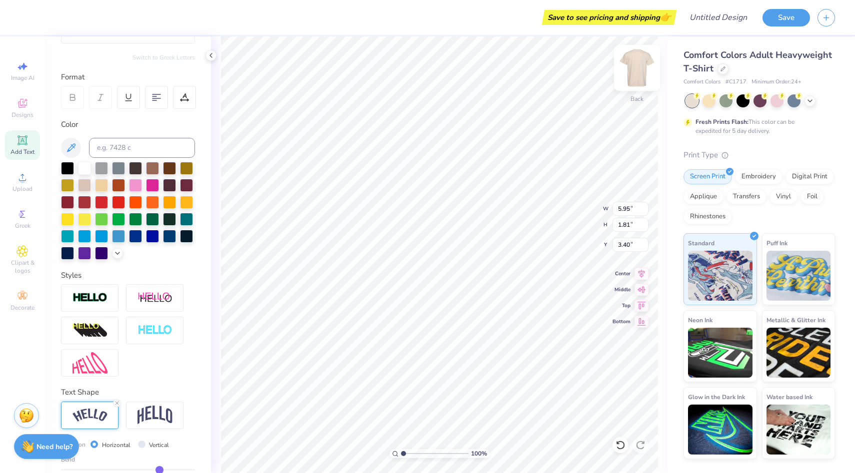 Image resolution: width=855 pixels, height=473 pixels. Describe the element at coordinates (798, 430) in the screenshot. I see `img: Water based Ink` at that location.